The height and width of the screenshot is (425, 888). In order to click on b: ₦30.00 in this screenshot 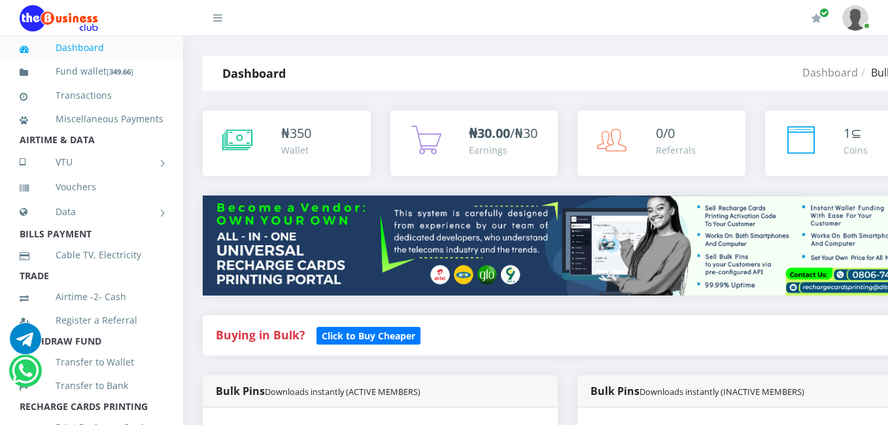, I will do `click(489, 133)`.